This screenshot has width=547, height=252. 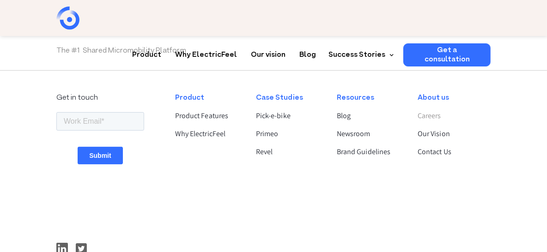 I want to click on a: Product, so click(x=146, y=52).